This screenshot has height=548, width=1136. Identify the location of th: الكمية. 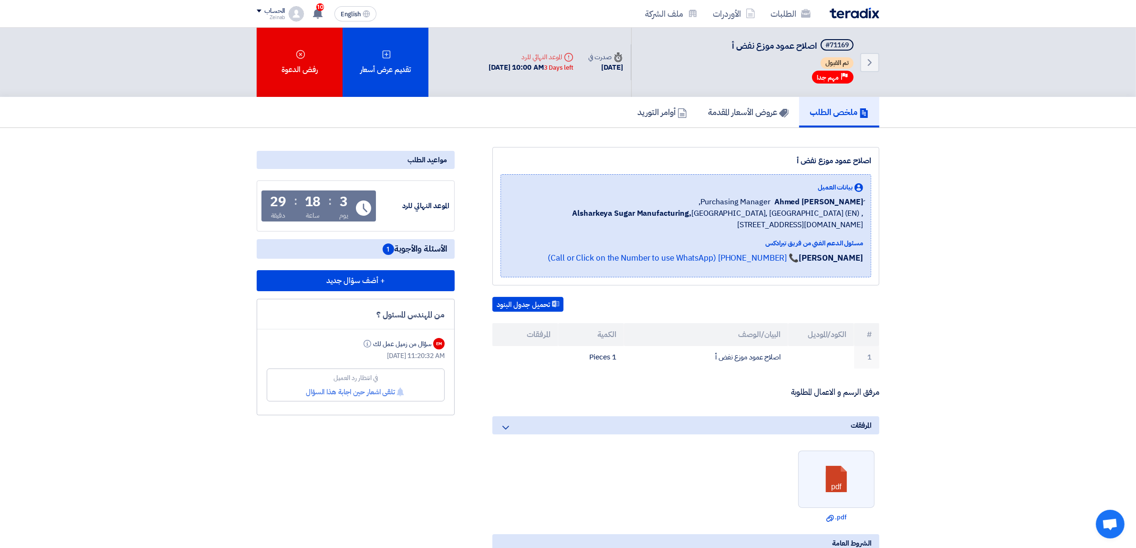
(591, 334).